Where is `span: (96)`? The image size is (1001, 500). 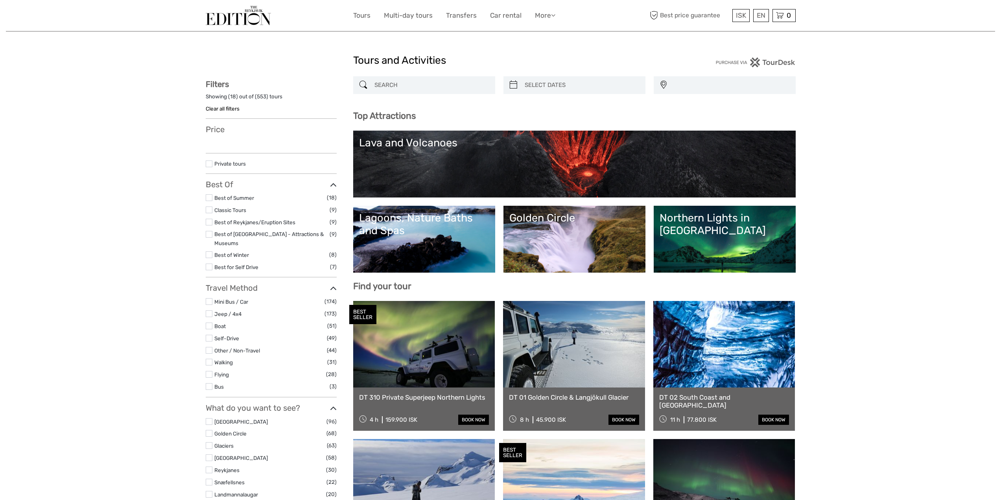 span: (96) is located at coordinates (332, 421).